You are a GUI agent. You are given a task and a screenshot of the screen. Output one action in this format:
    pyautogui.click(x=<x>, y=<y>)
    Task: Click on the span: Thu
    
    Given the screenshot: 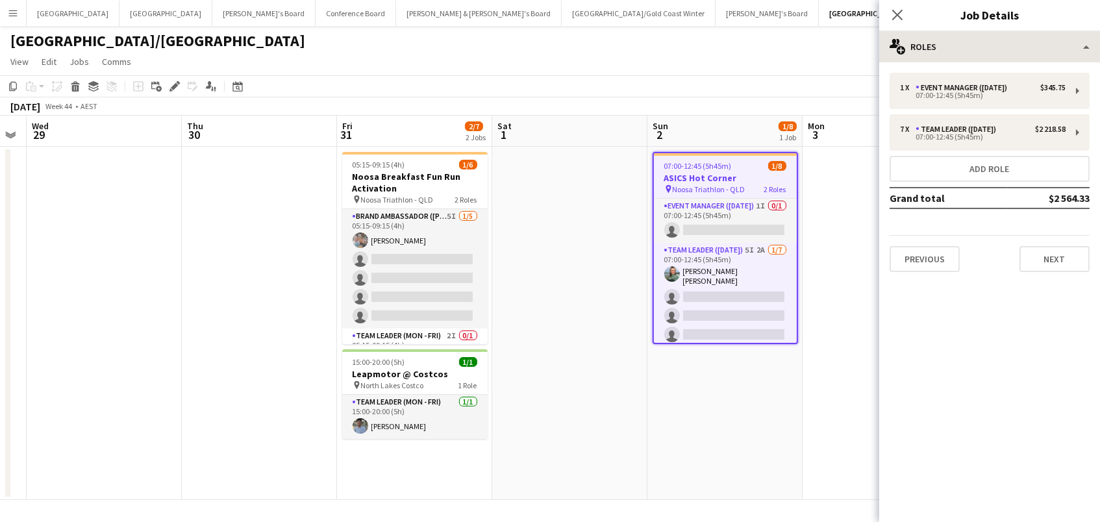 What is the action you would take?
    pyautogui.click(x=195, y=126)
    